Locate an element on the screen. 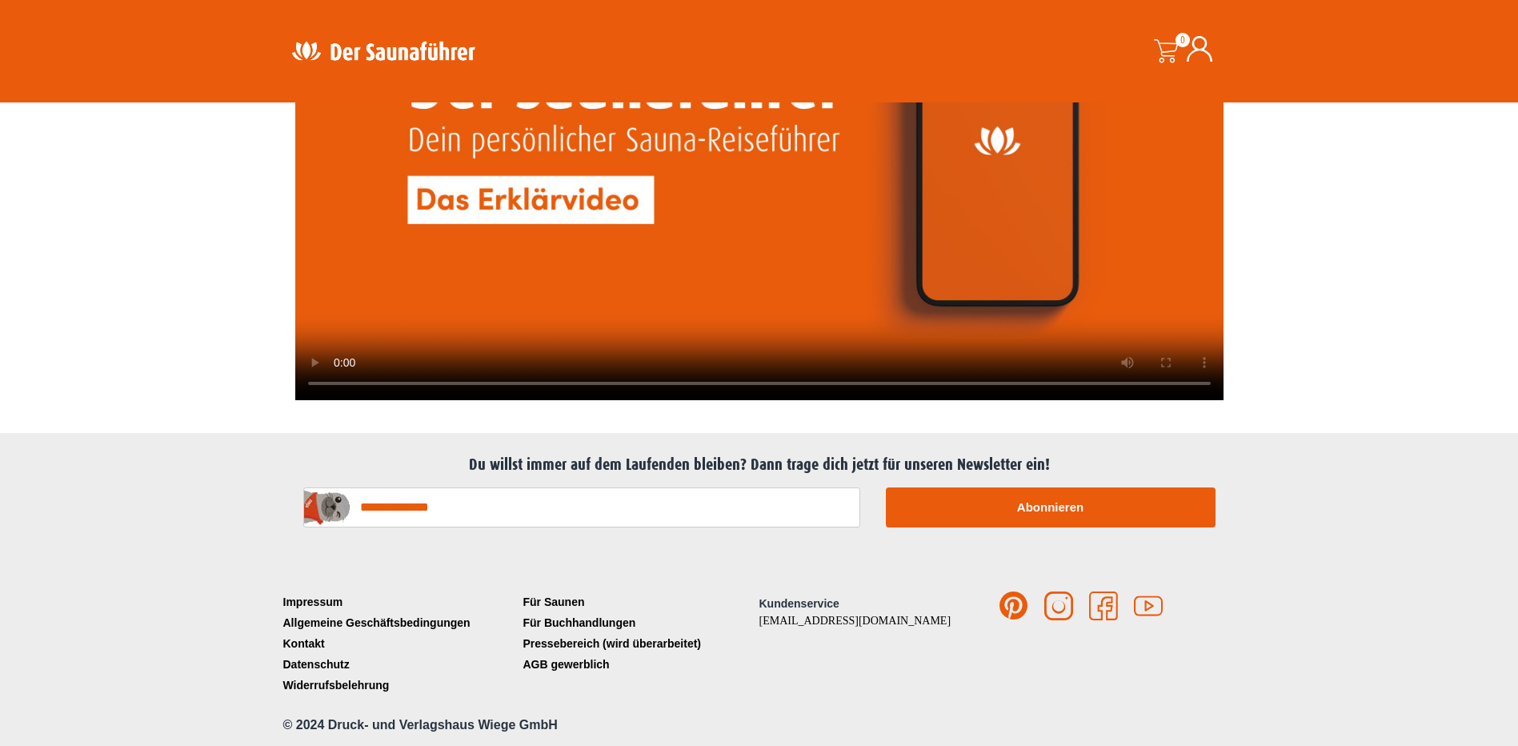 The height and width of the screenshot is (746, 1518). a: Für Buchhandlungen is located at coordinates (639, 622).